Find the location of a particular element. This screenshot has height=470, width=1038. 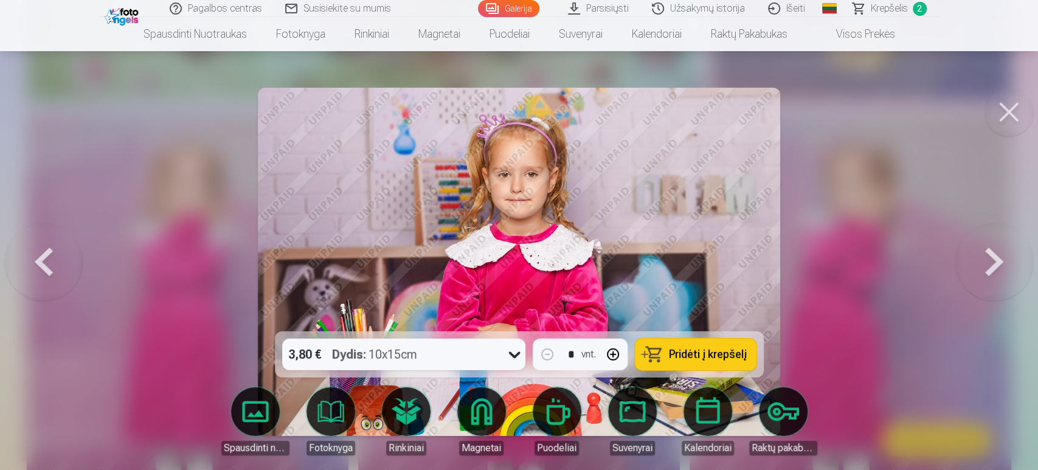

div: Fotoknyga is located at coordinates (331, 448).